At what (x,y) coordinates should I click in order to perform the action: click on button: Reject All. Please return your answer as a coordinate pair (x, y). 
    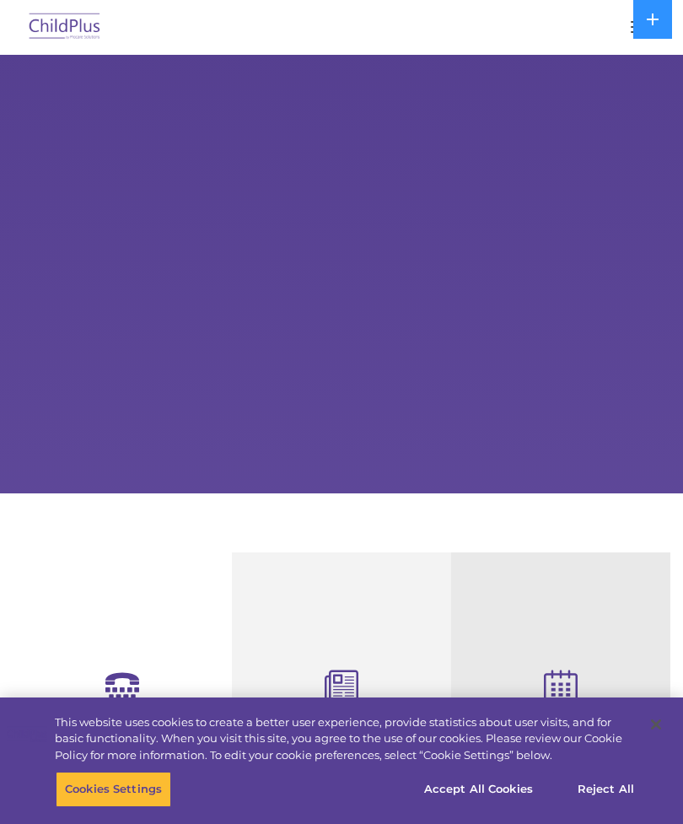
    Looking at the image, I should click on (605, 789).